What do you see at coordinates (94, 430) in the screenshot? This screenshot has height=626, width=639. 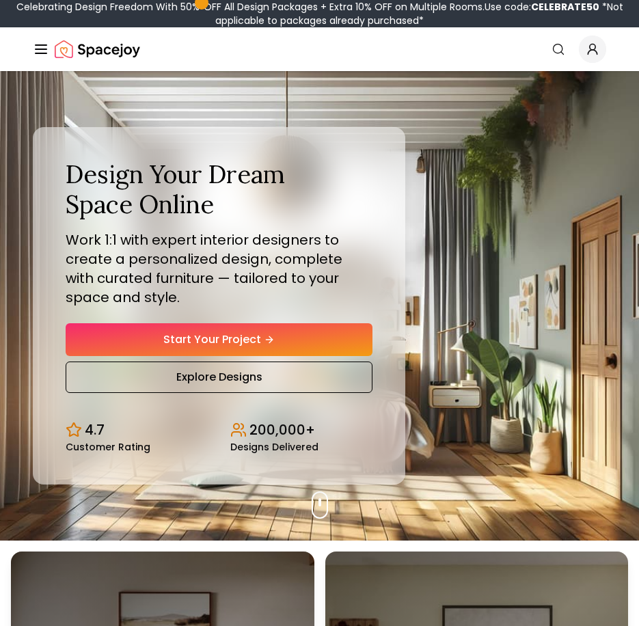 I see `p: 4.7` at bounding box center [94, 430].